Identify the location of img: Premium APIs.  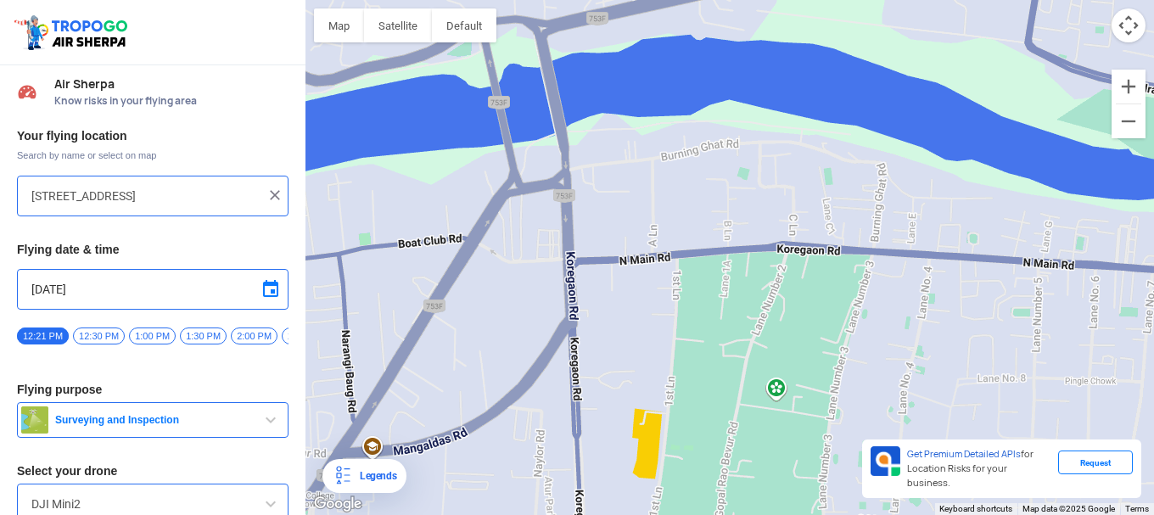
(885, 461).